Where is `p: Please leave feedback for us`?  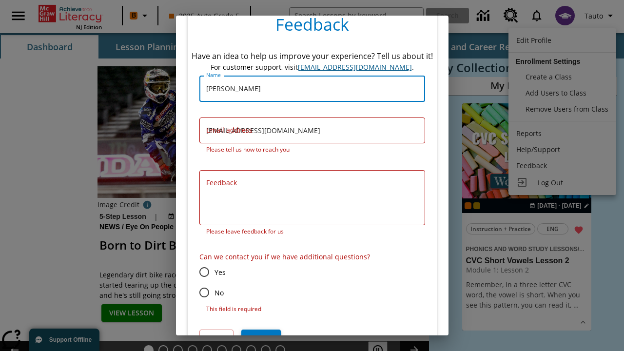
p: Please leave feedback for us is located at coordinates (312, 232).